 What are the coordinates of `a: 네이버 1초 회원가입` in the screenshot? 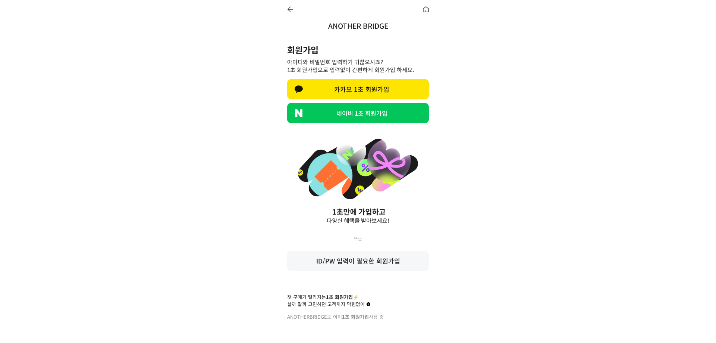 It's located at (358, 113).